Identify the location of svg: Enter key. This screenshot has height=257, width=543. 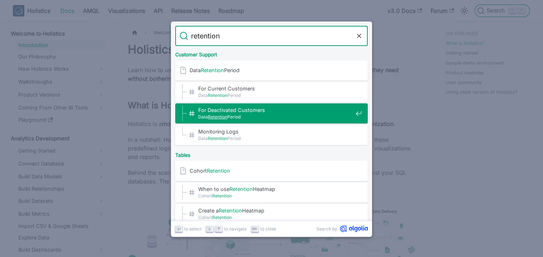
(179, 229).